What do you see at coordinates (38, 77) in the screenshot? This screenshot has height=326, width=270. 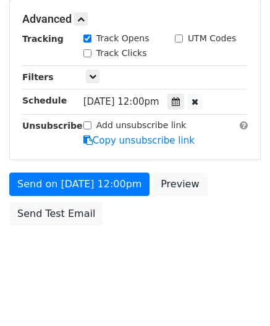 I see `strong: Filters` at bounding box center [38, 77].